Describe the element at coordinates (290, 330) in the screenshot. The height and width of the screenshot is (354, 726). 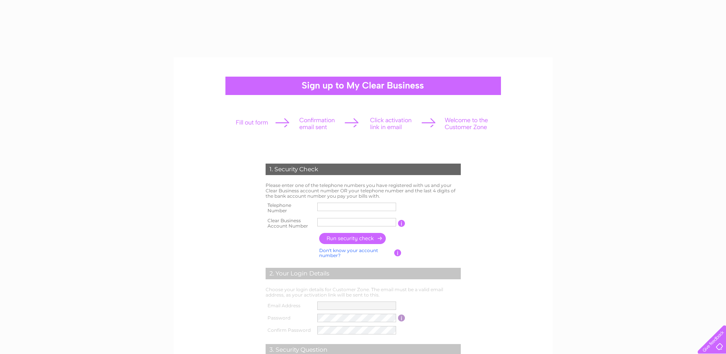
I see `th: Confirm Password` at that location.